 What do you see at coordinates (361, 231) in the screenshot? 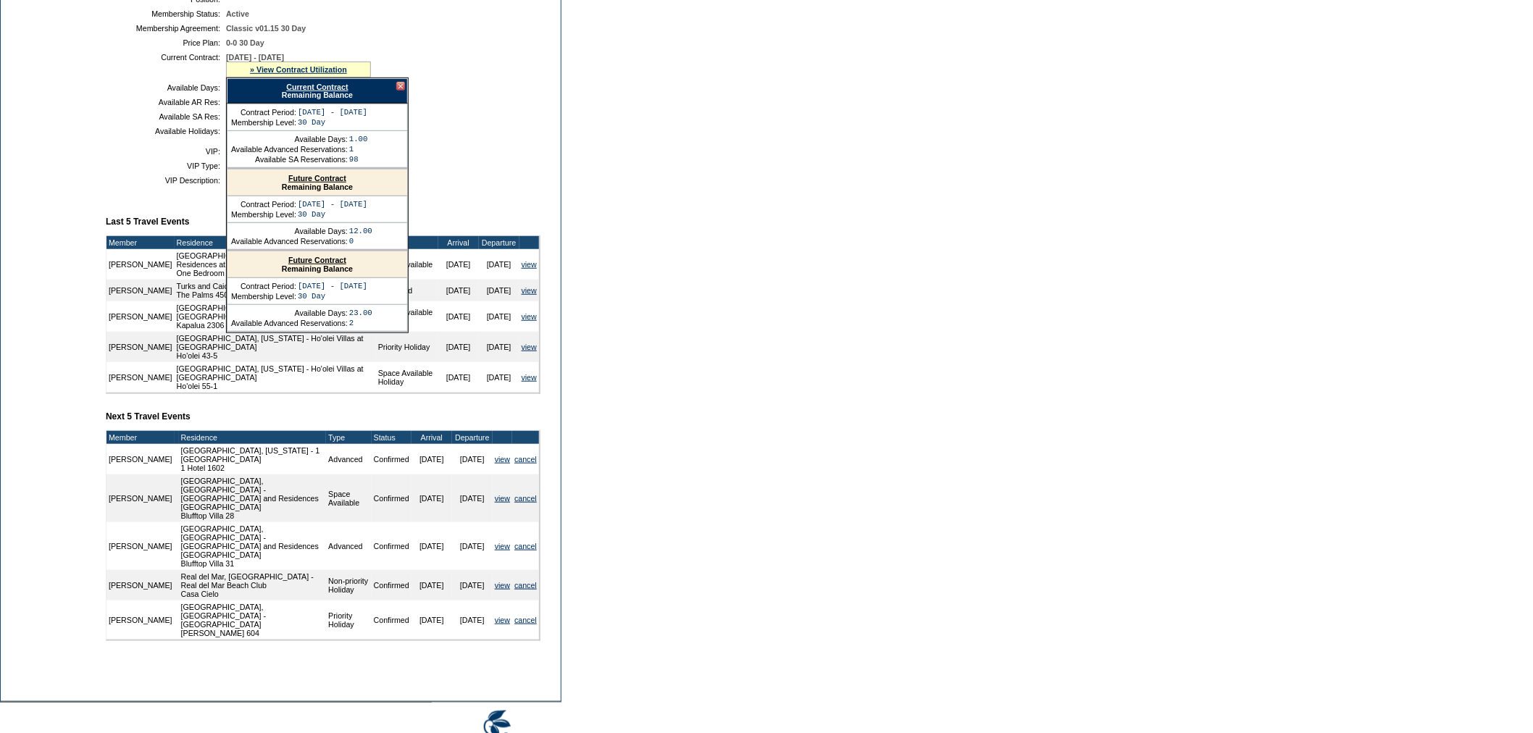
I see `td: 12.00` at bounding box center [361, 231].